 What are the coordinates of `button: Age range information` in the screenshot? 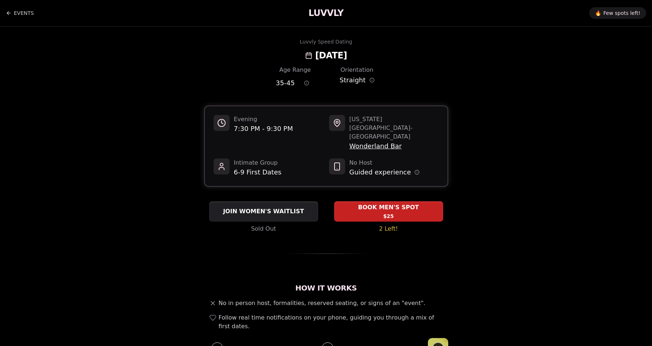 It's located at (306, 83).